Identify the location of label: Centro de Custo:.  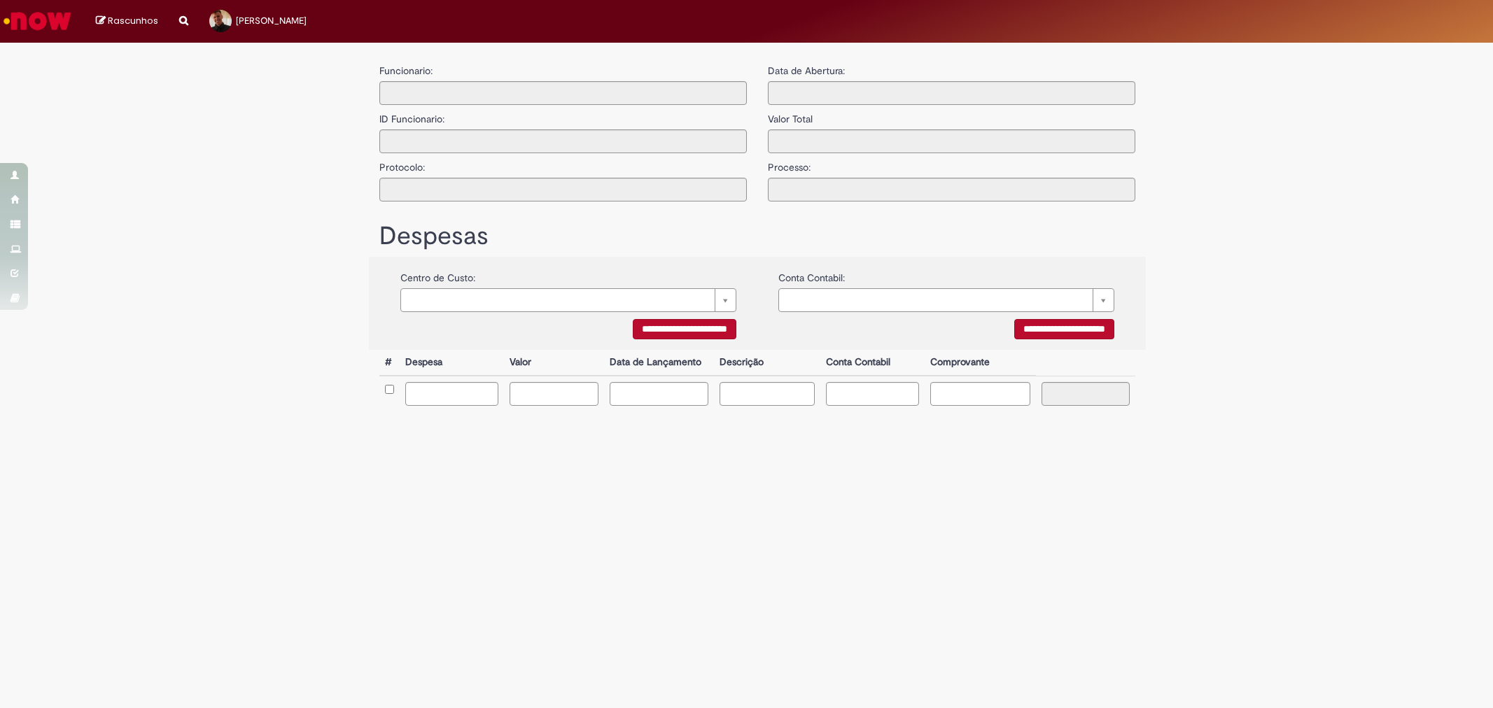
(437, 274).